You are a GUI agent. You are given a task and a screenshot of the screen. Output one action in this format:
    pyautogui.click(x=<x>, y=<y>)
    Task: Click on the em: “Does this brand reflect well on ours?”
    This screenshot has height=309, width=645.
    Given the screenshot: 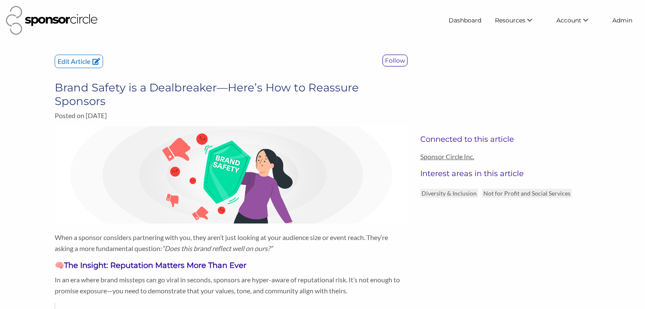 What is the action you would take?
    pyautogui.click(x=217, y=248)
    